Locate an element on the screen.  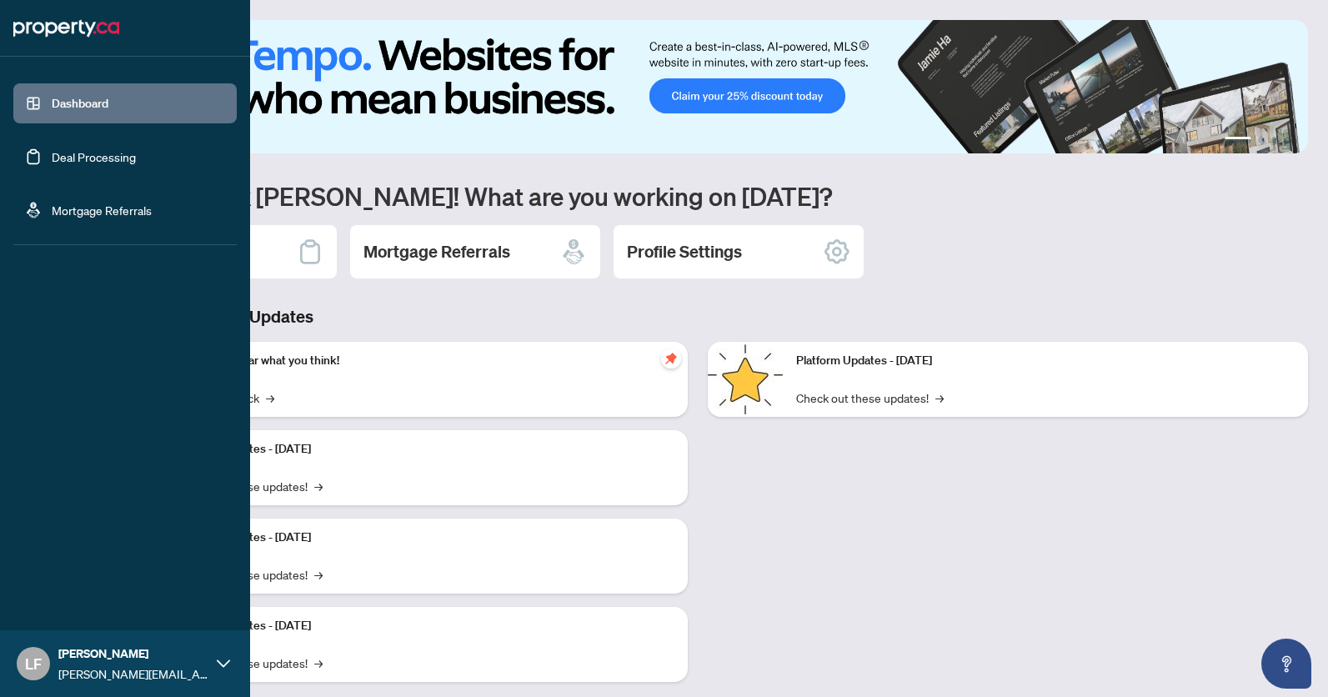
span: pushpin is located at coordinates (671, 358).